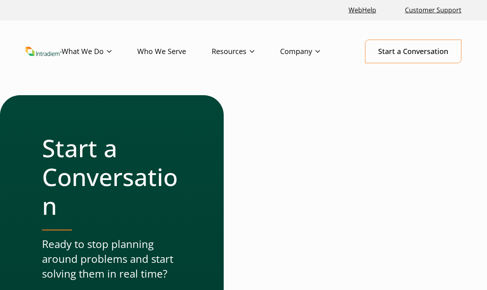 The image size is (487, 290). I want to click on a: Start a Conversation, so click(413, 51).